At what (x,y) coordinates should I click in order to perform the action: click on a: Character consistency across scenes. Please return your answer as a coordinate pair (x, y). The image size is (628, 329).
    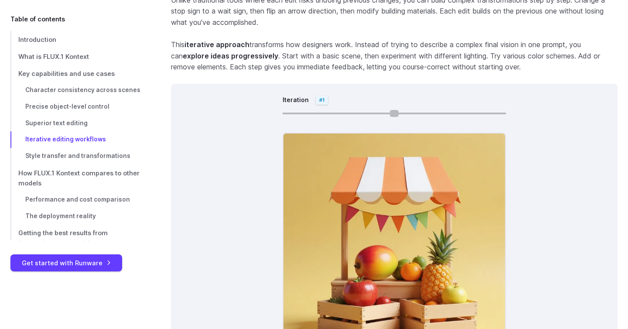
    Looking at the image, I should click on (77, 90).